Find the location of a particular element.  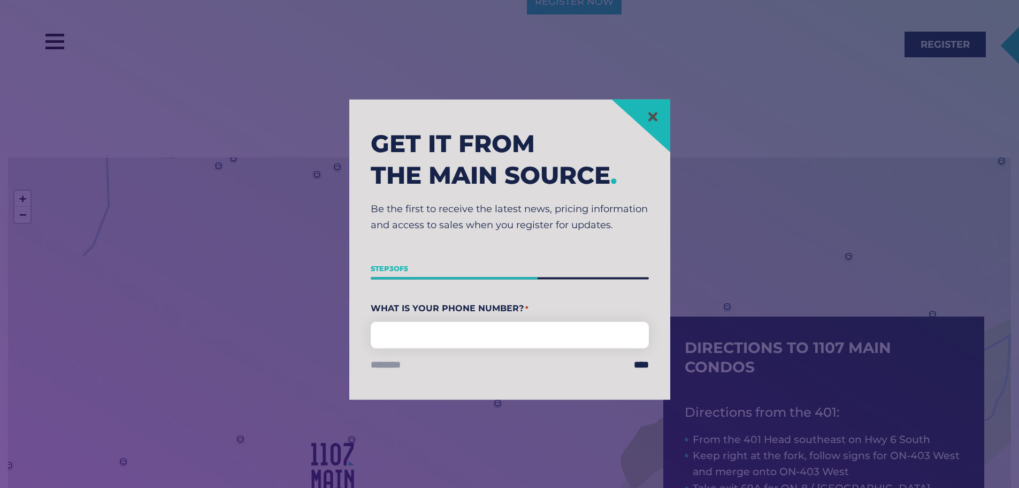

label: What Is Your Phone Number? is located at coordinates (510, 308).